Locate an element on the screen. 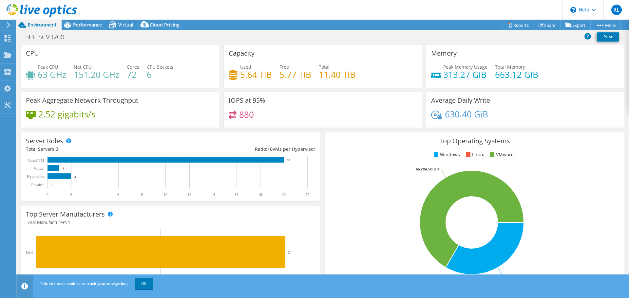  h4: 313.27 GiB is located at coordinates (465, 75).